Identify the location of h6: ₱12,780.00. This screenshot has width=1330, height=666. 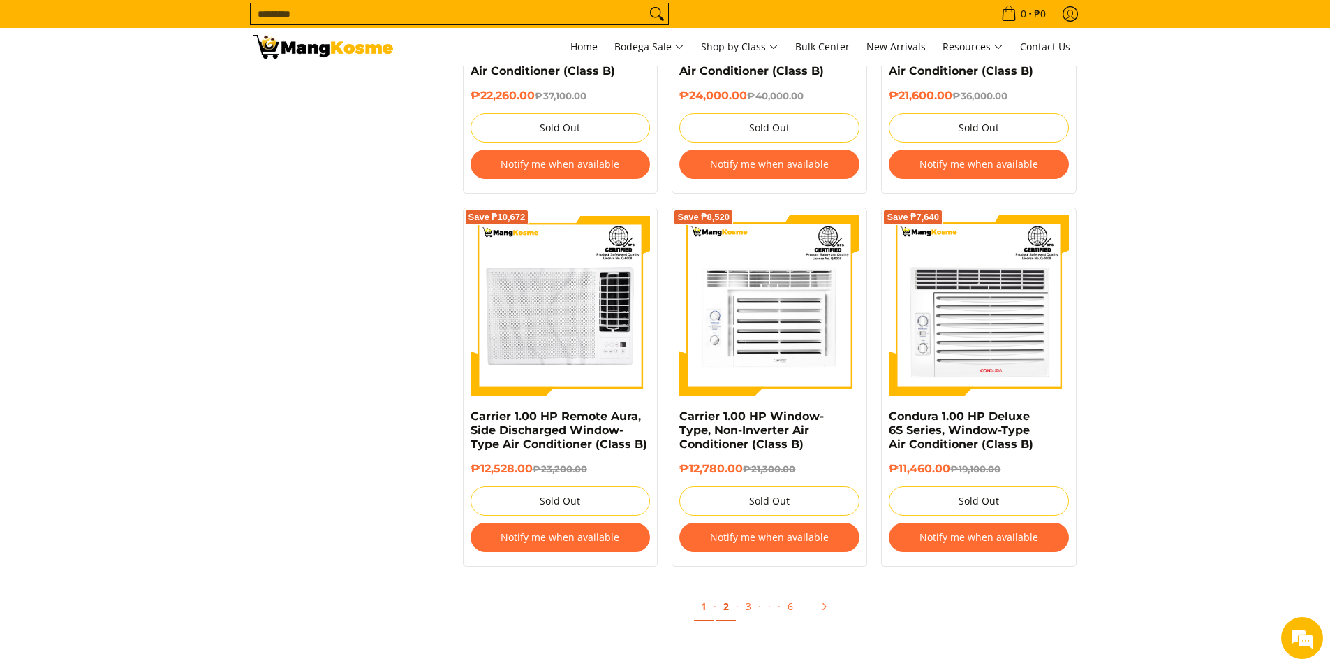
(770, 469).